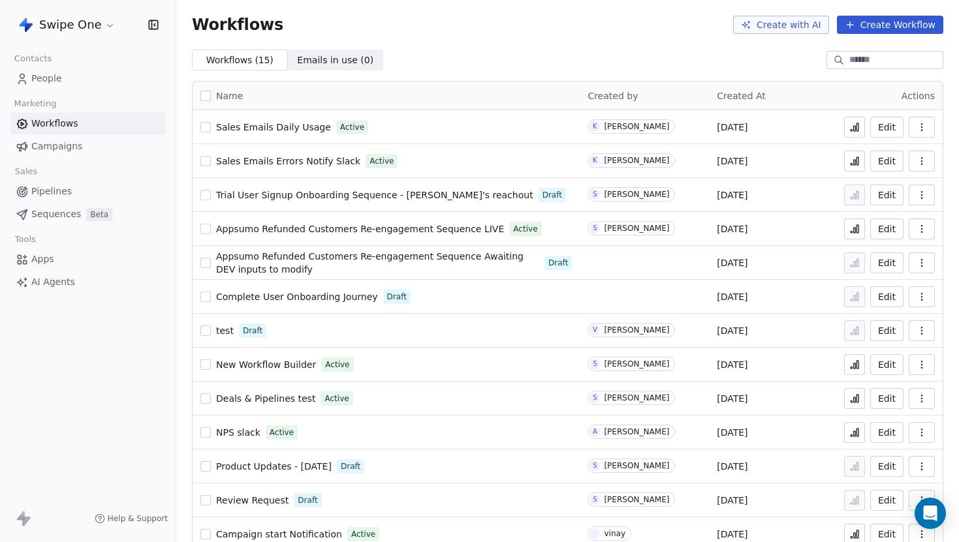 The height and width of the screenshot is (542, 959). What do you see at coordinates (131, 519) in the screenshot?
I see `a: Help & Support` at bounding box center [131, 519].